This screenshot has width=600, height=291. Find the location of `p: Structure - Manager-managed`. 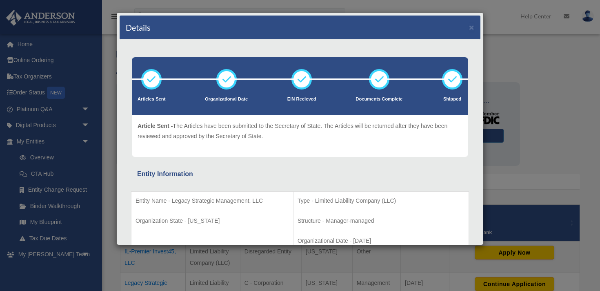

p: Structure - Manager-managed is located at coordinates (381, 220).